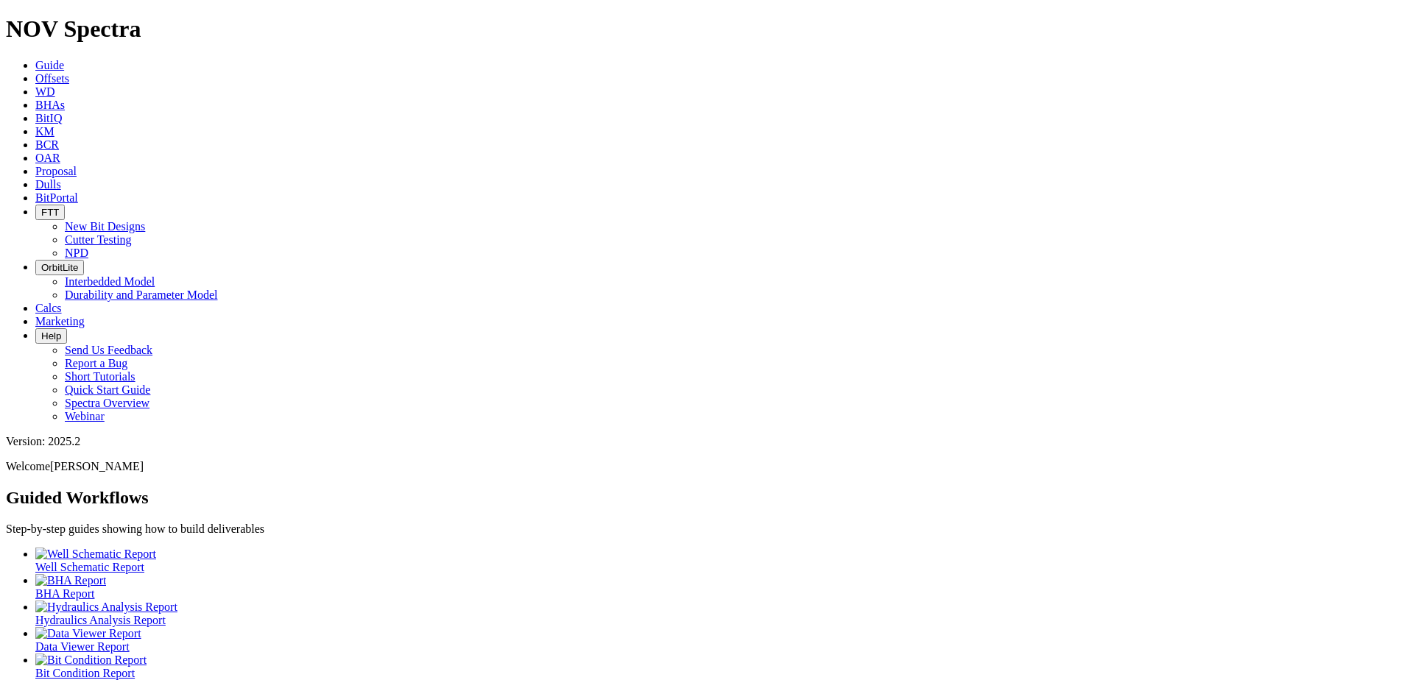 This screenshot has width=1408, height=680. I want to click on a: WD, so click(45, 91).